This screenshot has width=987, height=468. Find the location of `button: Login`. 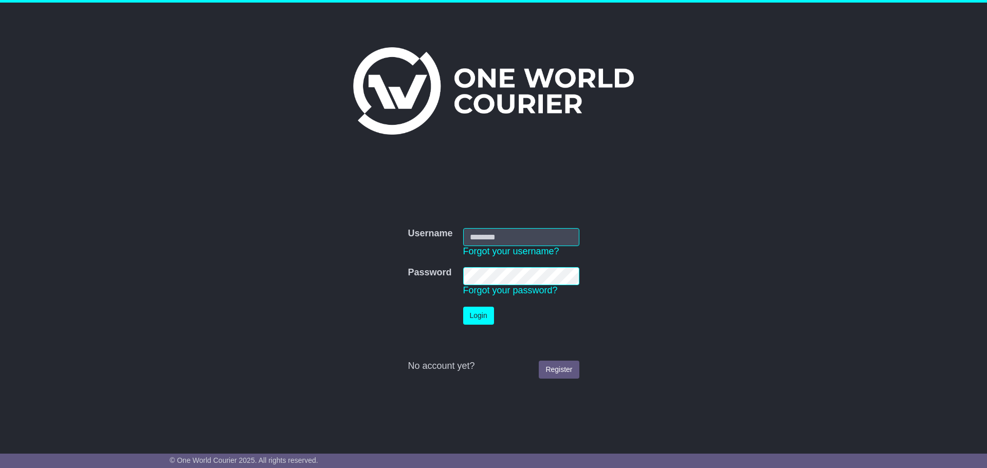

button: Login is located at coordinates (479, 316).